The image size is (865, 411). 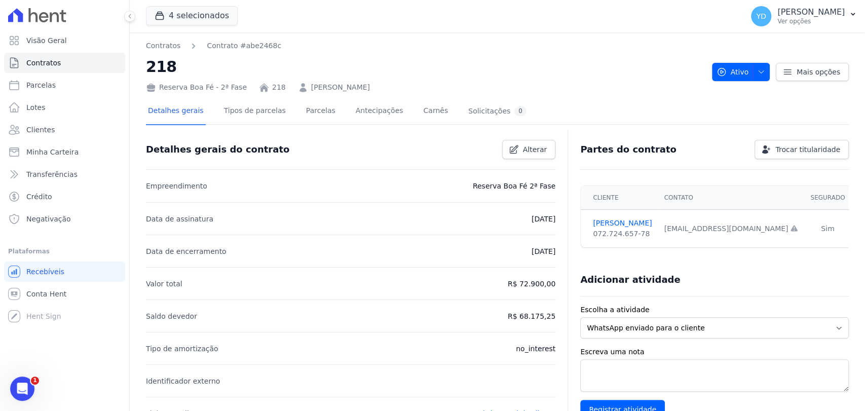 I want to click on p: Identificador externo, so click(x=183, y=381).